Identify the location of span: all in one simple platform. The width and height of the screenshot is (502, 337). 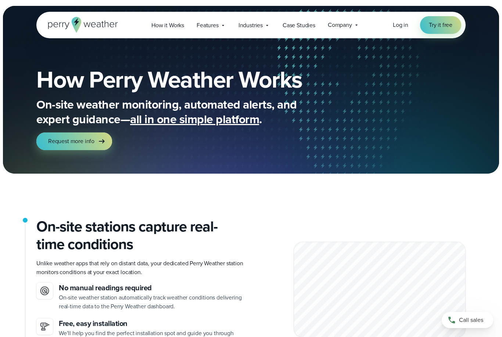
(194, 119).